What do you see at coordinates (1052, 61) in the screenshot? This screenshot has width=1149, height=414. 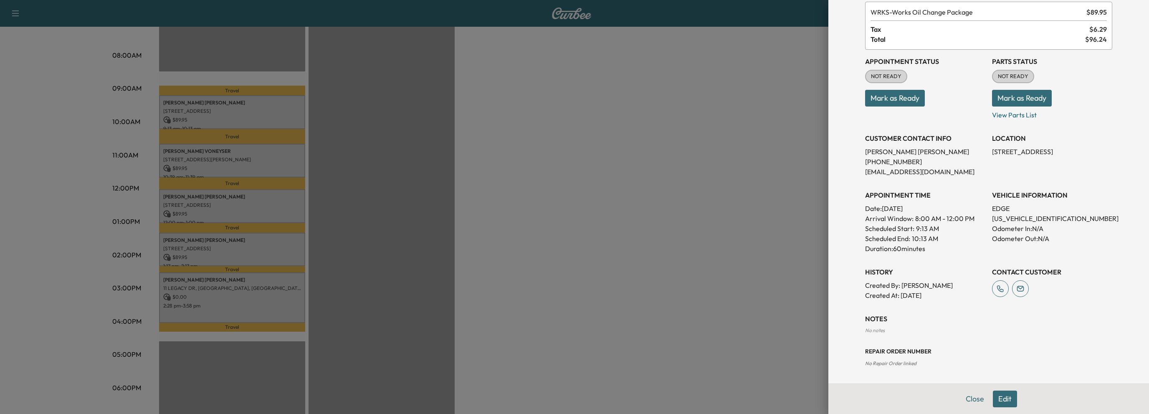 I see `h3: Parts Status` at bounding box center [1052, 61].